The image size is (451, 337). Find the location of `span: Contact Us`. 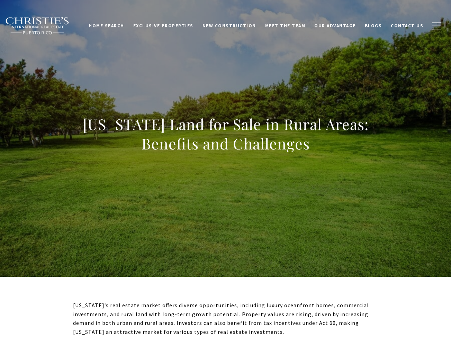

span: Contact Us is located at coordinates (407, 25).